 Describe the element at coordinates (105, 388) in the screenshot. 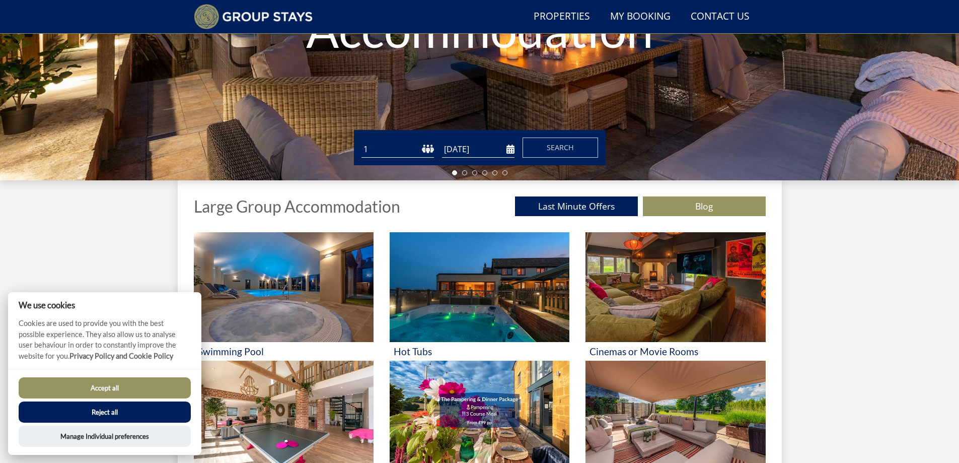

I see `button: Accept all` at that location.